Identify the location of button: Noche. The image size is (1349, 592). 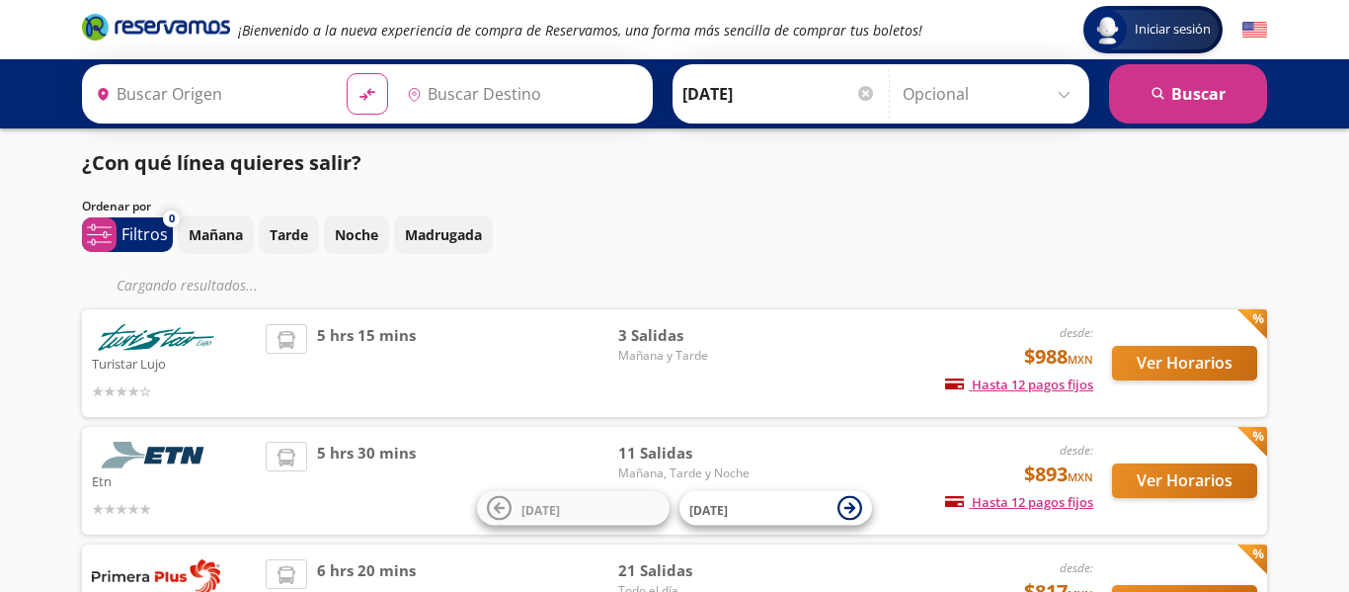
(357, 234).